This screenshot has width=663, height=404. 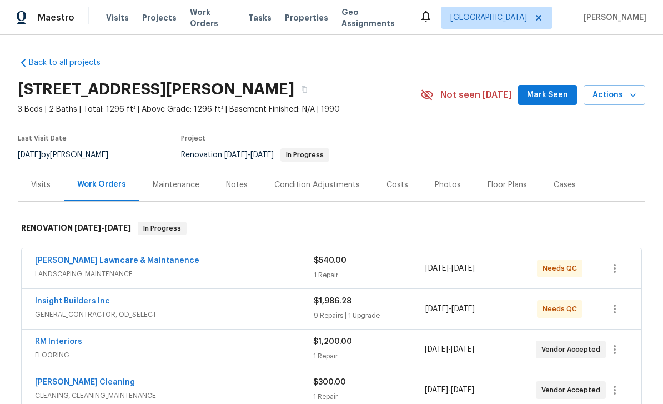 I want to click on button: Actions, so click(x=615, y=95).